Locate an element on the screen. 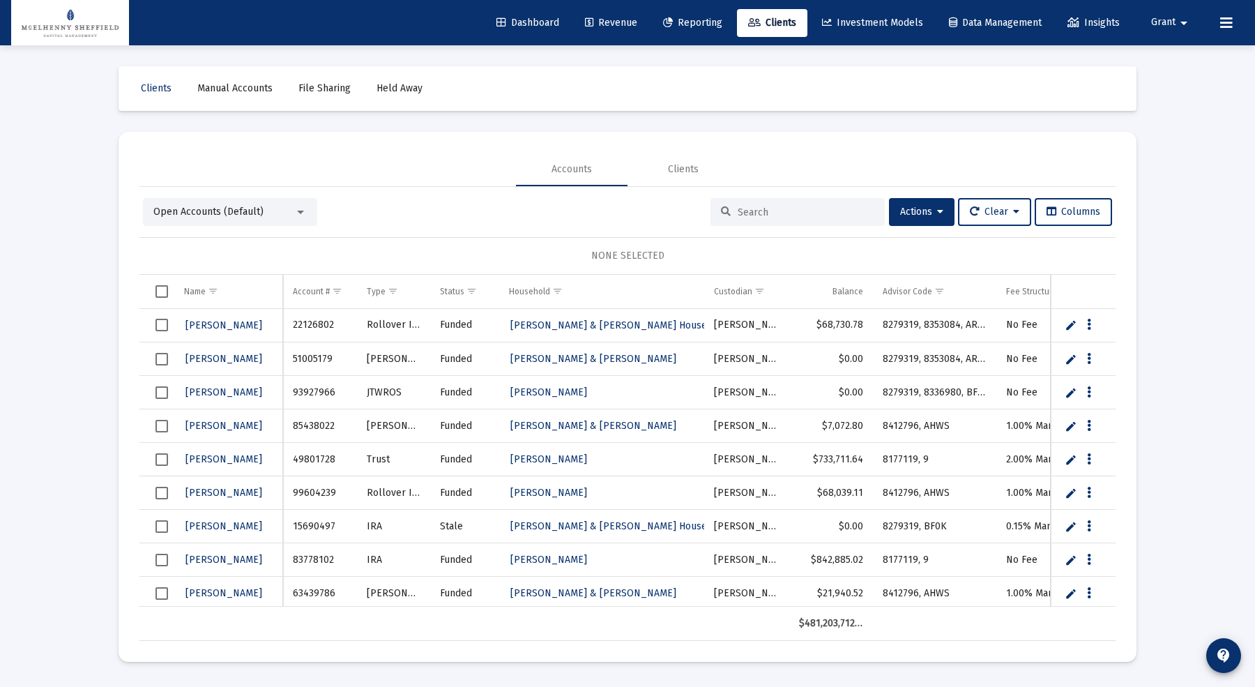  span: Show filter options for column 'Advisor Code' is located at coordinates (939, 291).